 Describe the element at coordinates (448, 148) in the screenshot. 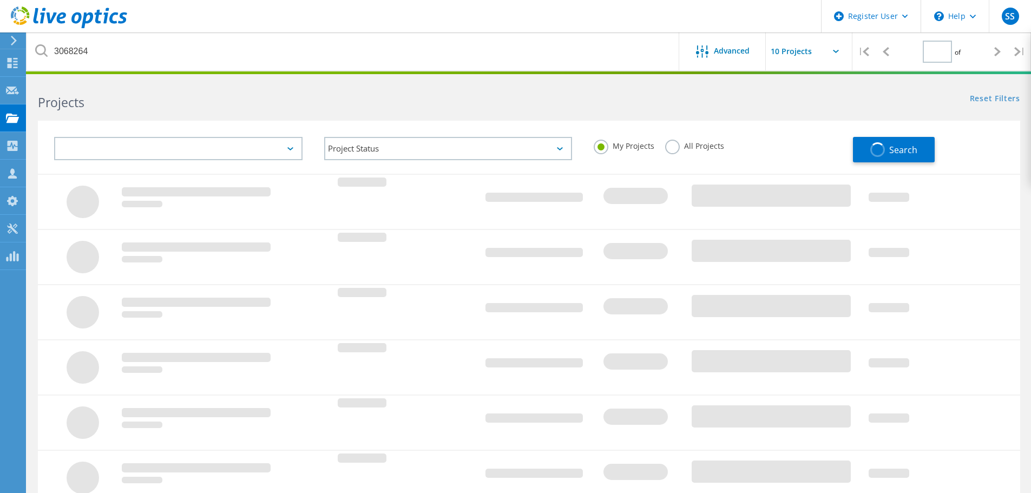

I see `div: Project Status` at that location.